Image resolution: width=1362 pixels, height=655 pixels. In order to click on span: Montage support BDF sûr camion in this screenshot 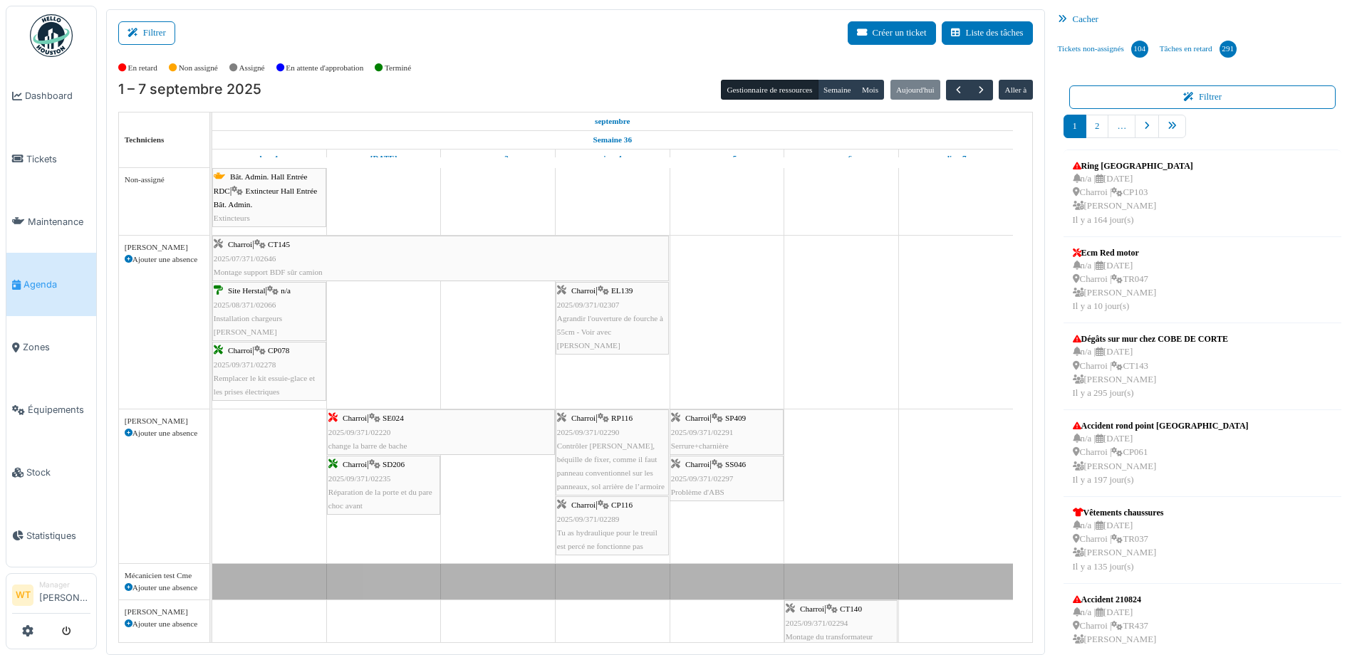, I will do `click(268, 272)`.